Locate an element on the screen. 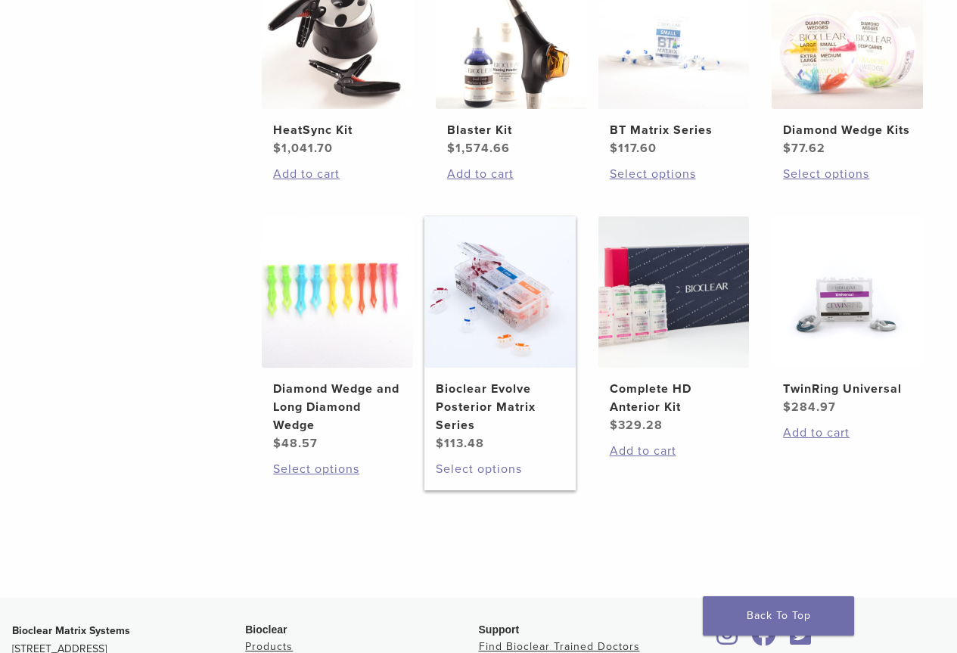 This screenshot has height=653, width=957. bdi: 117.60 is located at coordinates (633, 148).